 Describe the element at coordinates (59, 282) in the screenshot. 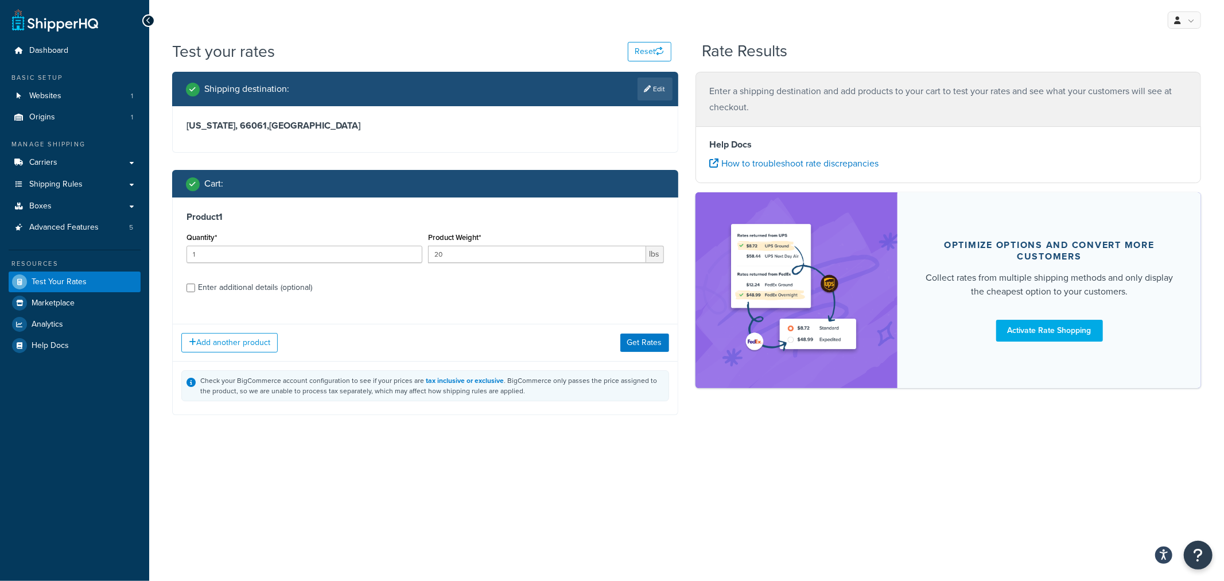

I see `span: Test Your Rates` at that location.